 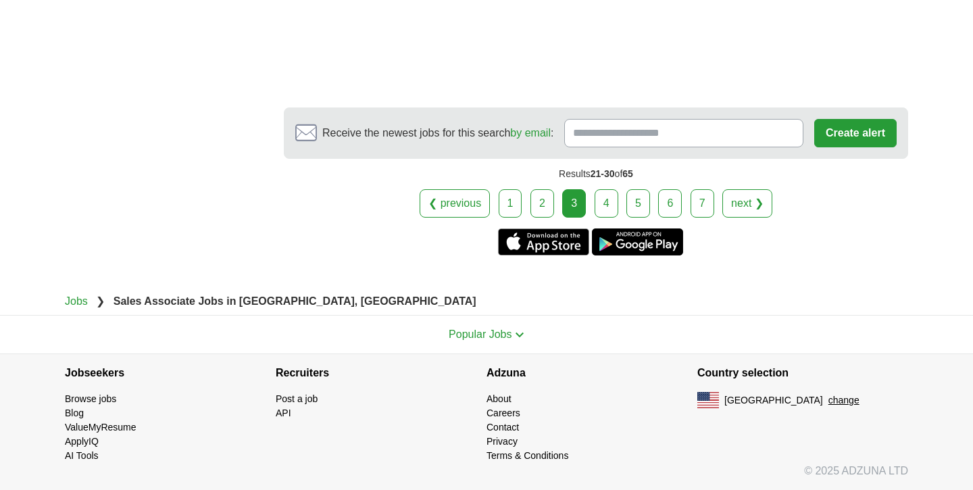 I want to click on a: Get the iPhone app, so click(x=543, y=242).